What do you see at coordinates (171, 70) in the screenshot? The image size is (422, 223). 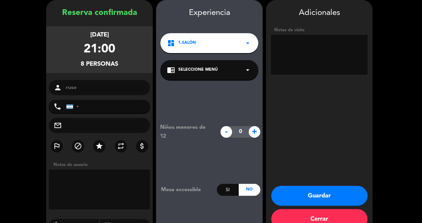 I see `i: chrome_reader_mode` at bounding box center [171, 70].